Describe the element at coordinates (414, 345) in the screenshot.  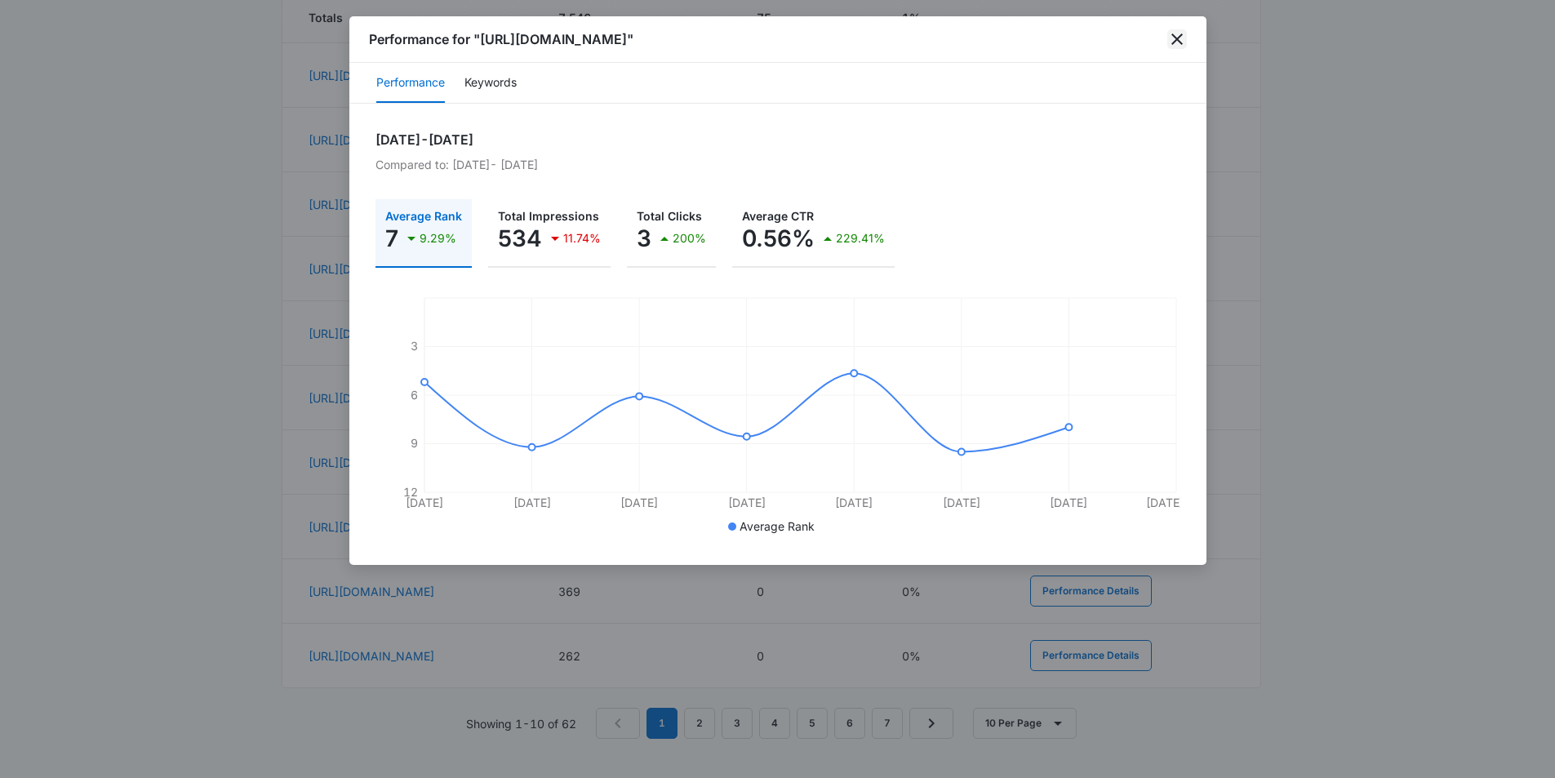
I see `tspan: 3` at that location.